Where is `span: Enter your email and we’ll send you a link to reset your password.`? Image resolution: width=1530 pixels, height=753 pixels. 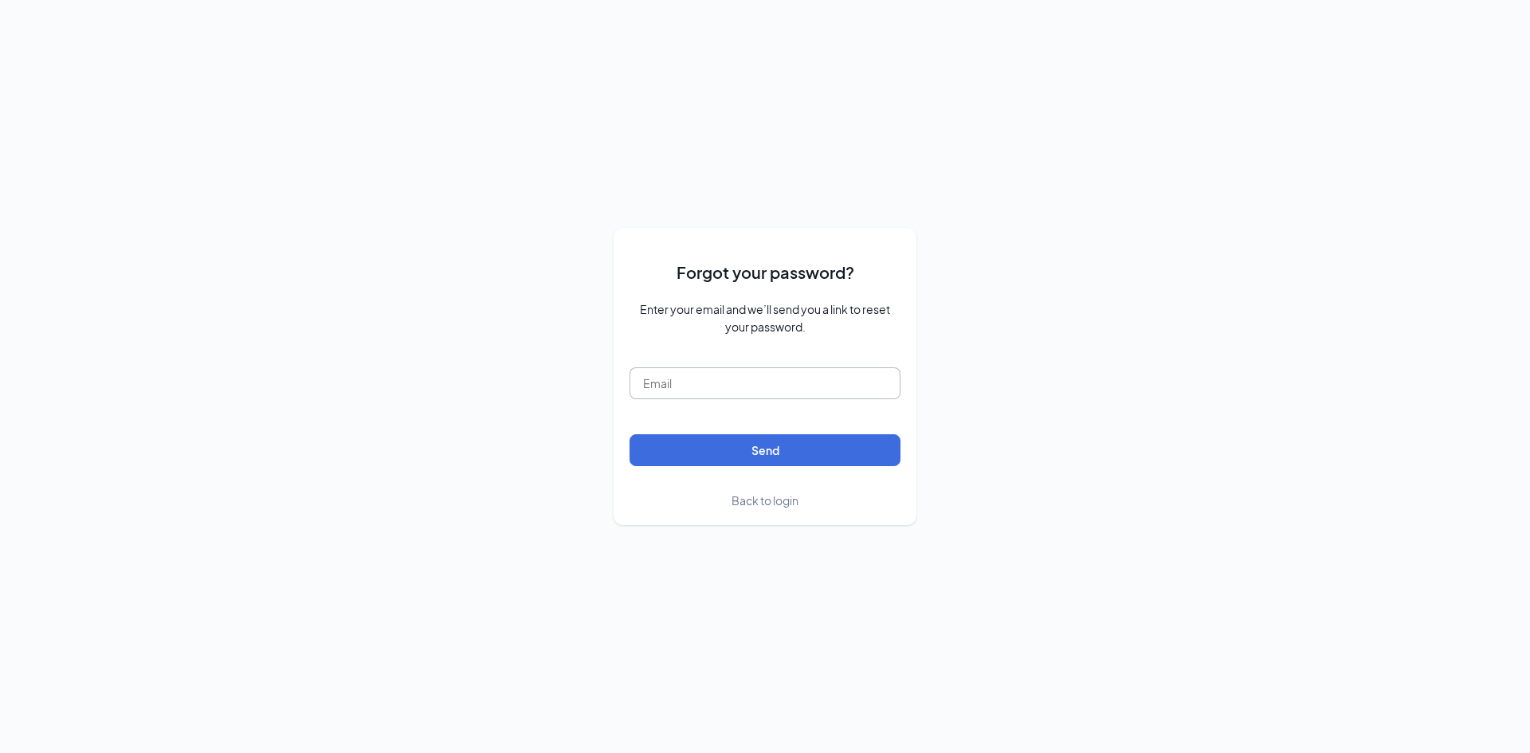
span: Enter your email and we’ll send you a link to reset your password. is located at coordinates (765, 318).